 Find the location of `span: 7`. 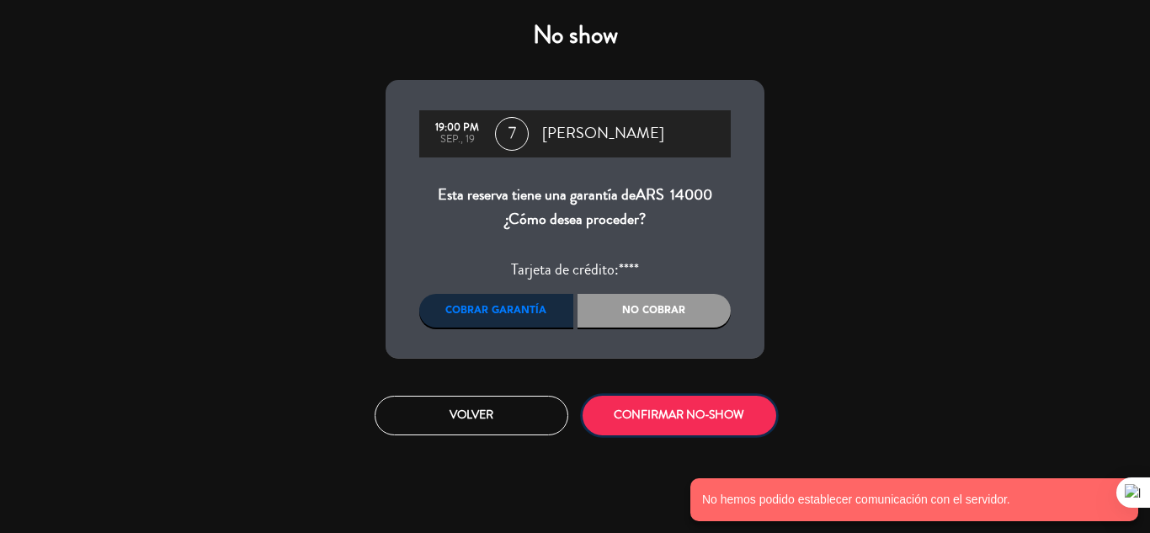

span: 7 is located at coordinates (512, 134).